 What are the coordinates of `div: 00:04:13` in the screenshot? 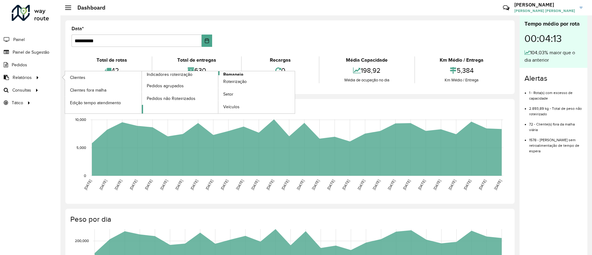 It's located at (554, 39).